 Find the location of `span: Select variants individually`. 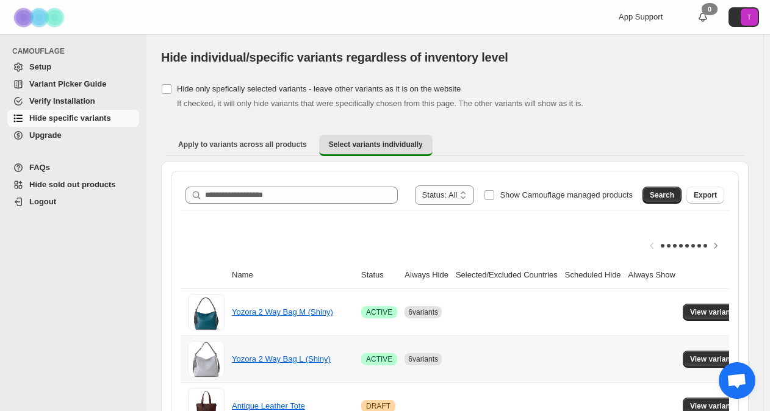

span: Select variants individually is located at coordinates (376, 145).